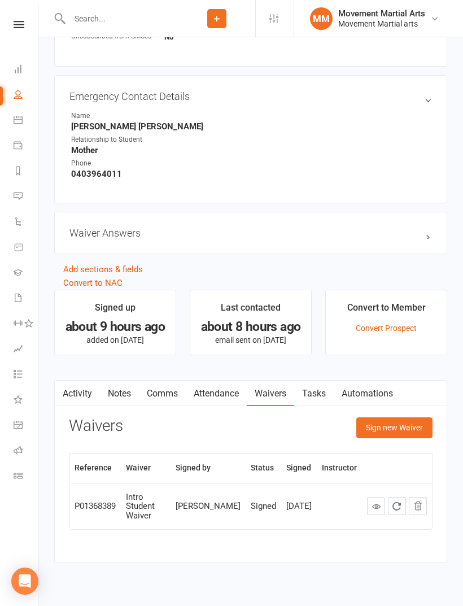 This screenshot has height=606, width=463. What do you see at coordinates (26, 349) in the screenshot?
I see `a: Assessments` at bounding box center [26, 349].